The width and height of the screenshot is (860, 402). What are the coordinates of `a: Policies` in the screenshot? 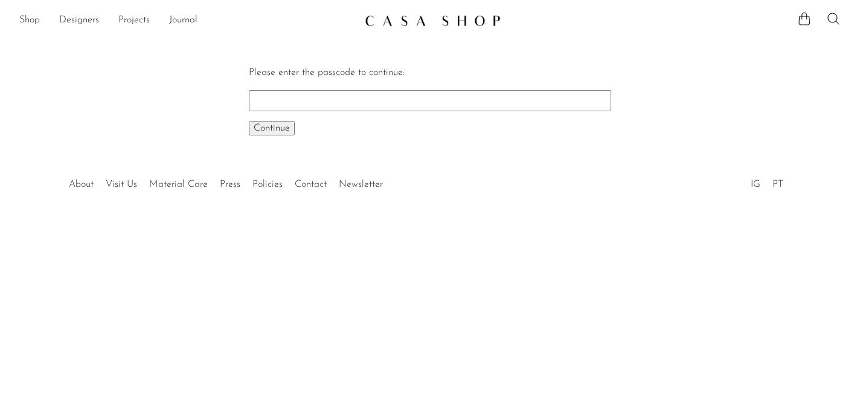 It's located at (267, 184).